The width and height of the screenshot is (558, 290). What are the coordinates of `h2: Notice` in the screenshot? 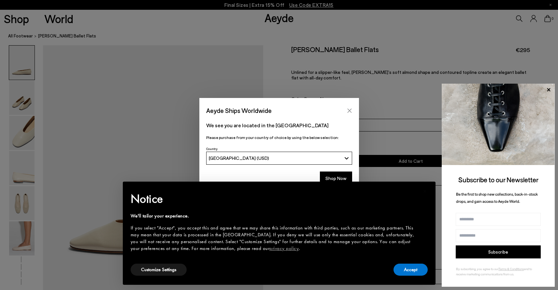 It's located at (274, 199).